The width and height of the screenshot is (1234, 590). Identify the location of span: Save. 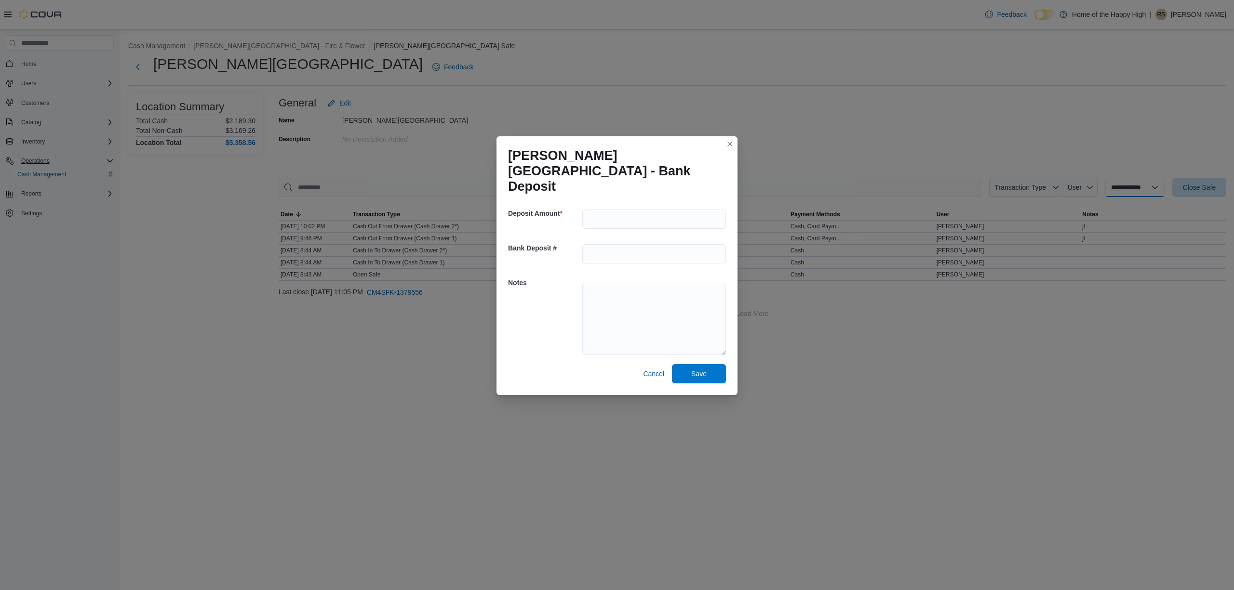
(699, 374).